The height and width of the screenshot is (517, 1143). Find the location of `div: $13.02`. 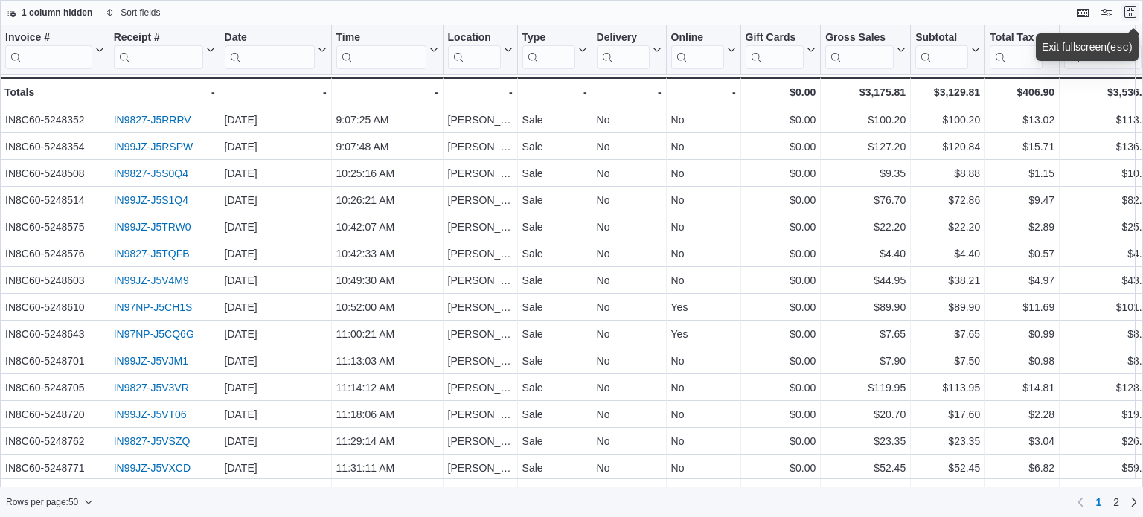

div: $13.02 is located at coordinates (1021, 120).